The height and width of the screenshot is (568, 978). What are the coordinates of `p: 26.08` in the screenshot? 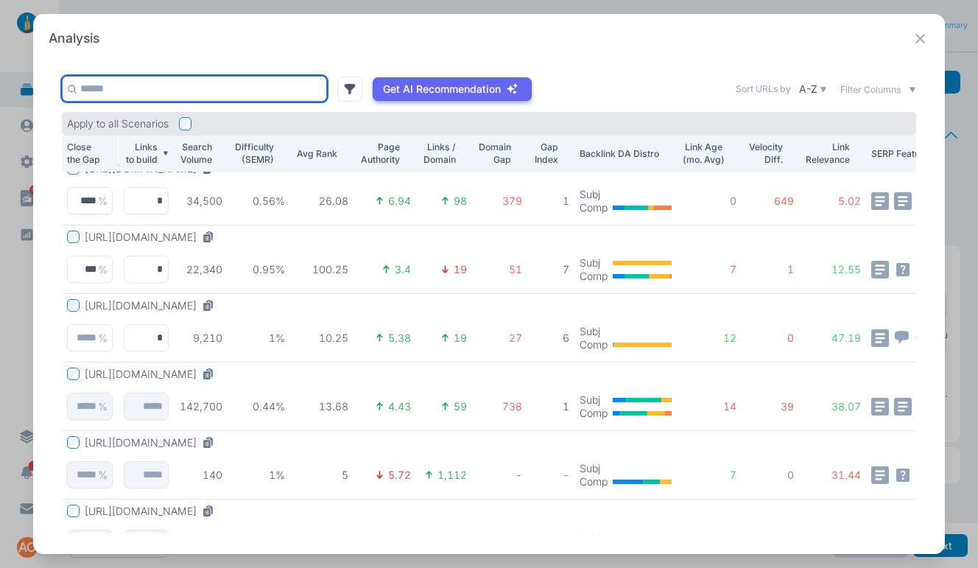 It's located at (322, 201).